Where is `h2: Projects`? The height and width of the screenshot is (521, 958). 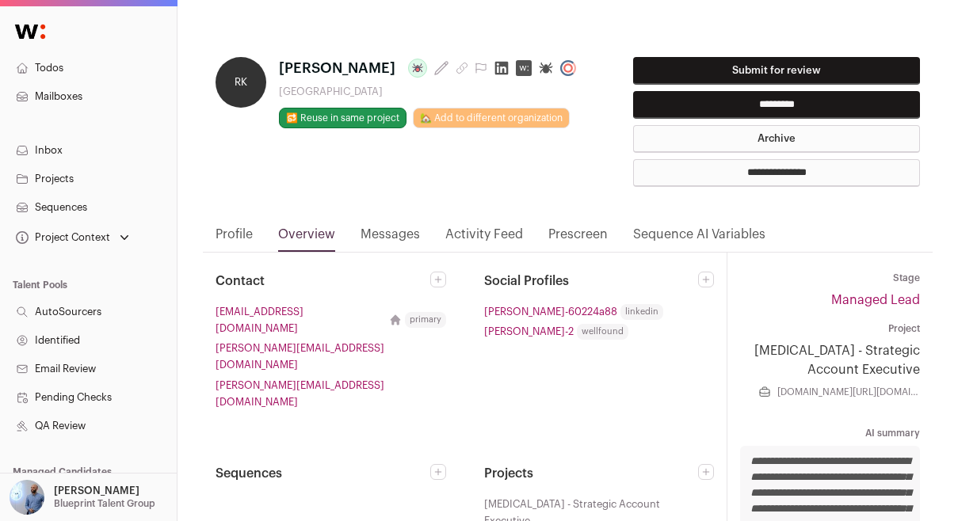
h2: Projects is located at coordinates (591, 474).